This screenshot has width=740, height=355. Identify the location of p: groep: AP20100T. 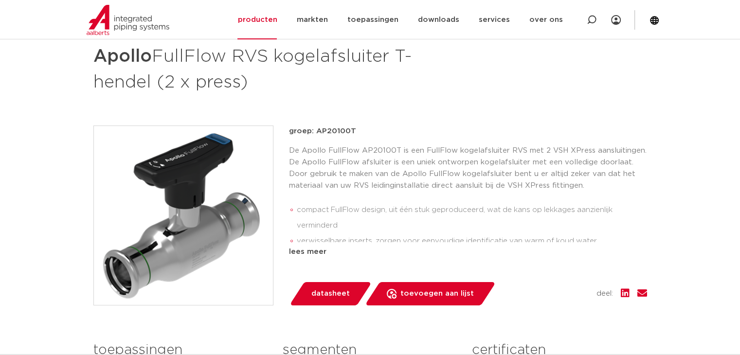
(468, 131).